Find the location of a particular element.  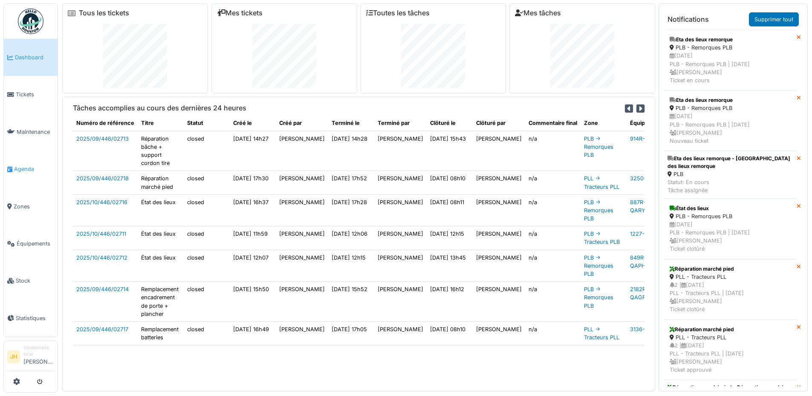

span: Dashboard is located at coordinates (35, 57).